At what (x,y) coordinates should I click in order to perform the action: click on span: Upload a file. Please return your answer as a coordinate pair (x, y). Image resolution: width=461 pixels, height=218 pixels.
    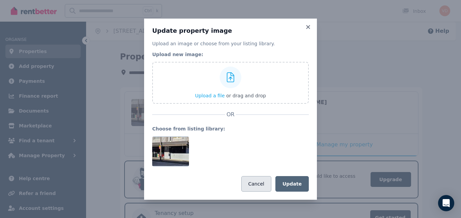
    Looking at the image, I should click on (210, 95).